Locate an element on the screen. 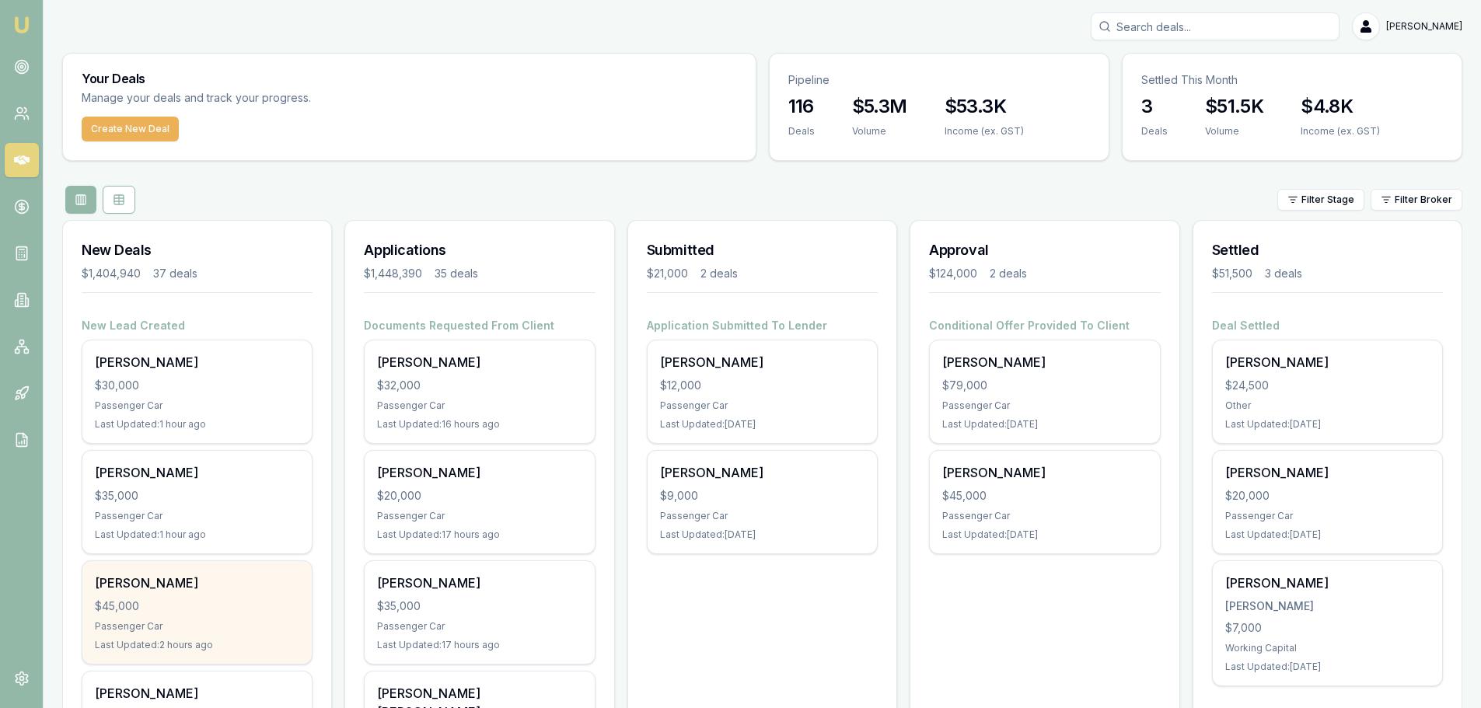 This screenshot has width=1481, height=708. div: Last Updated: 2 hours ago is located at coordinates (197, 645).